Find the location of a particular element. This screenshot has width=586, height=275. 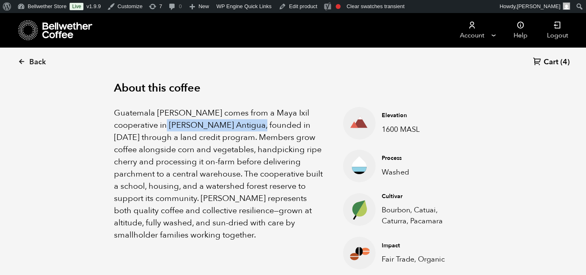

h4: Cultivar is located at coordinates (421, 197).